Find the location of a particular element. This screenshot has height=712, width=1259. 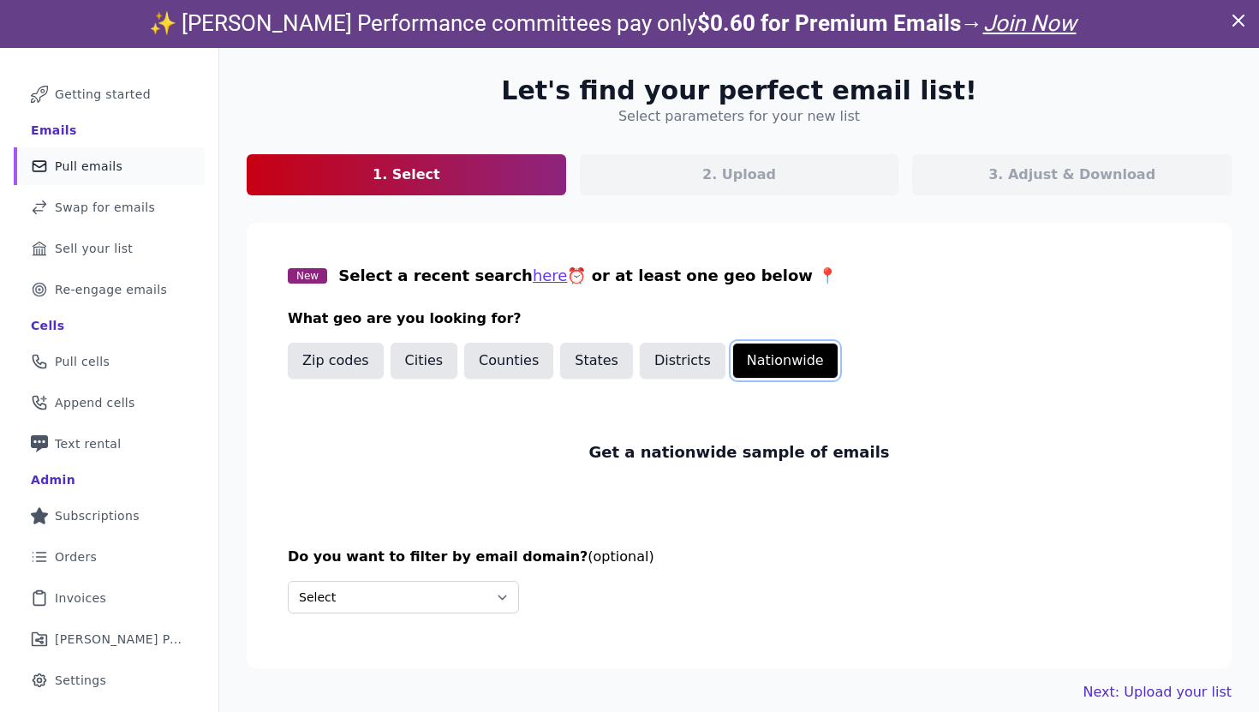

span: Append cells is located at coordinates (95, 403).